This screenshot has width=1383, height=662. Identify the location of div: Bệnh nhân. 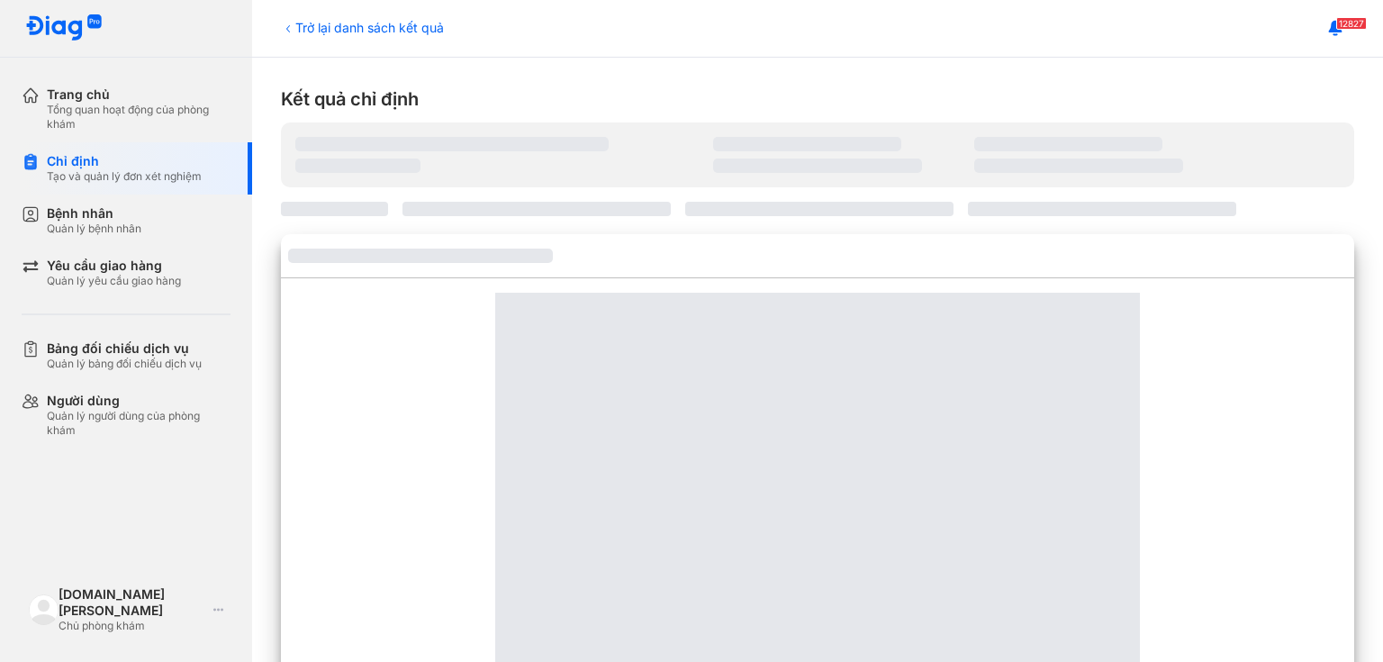
(94, 213).